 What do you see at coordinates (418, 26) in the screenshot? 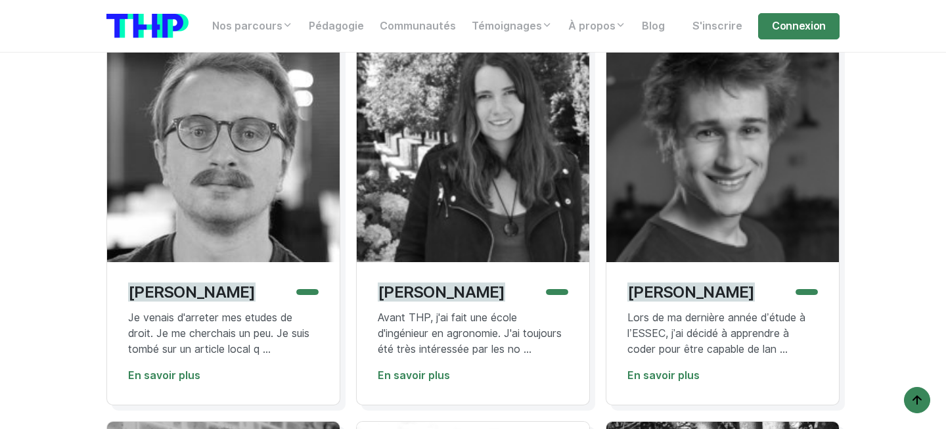
I see `a: Communautés` at bounding box center [418, 26].